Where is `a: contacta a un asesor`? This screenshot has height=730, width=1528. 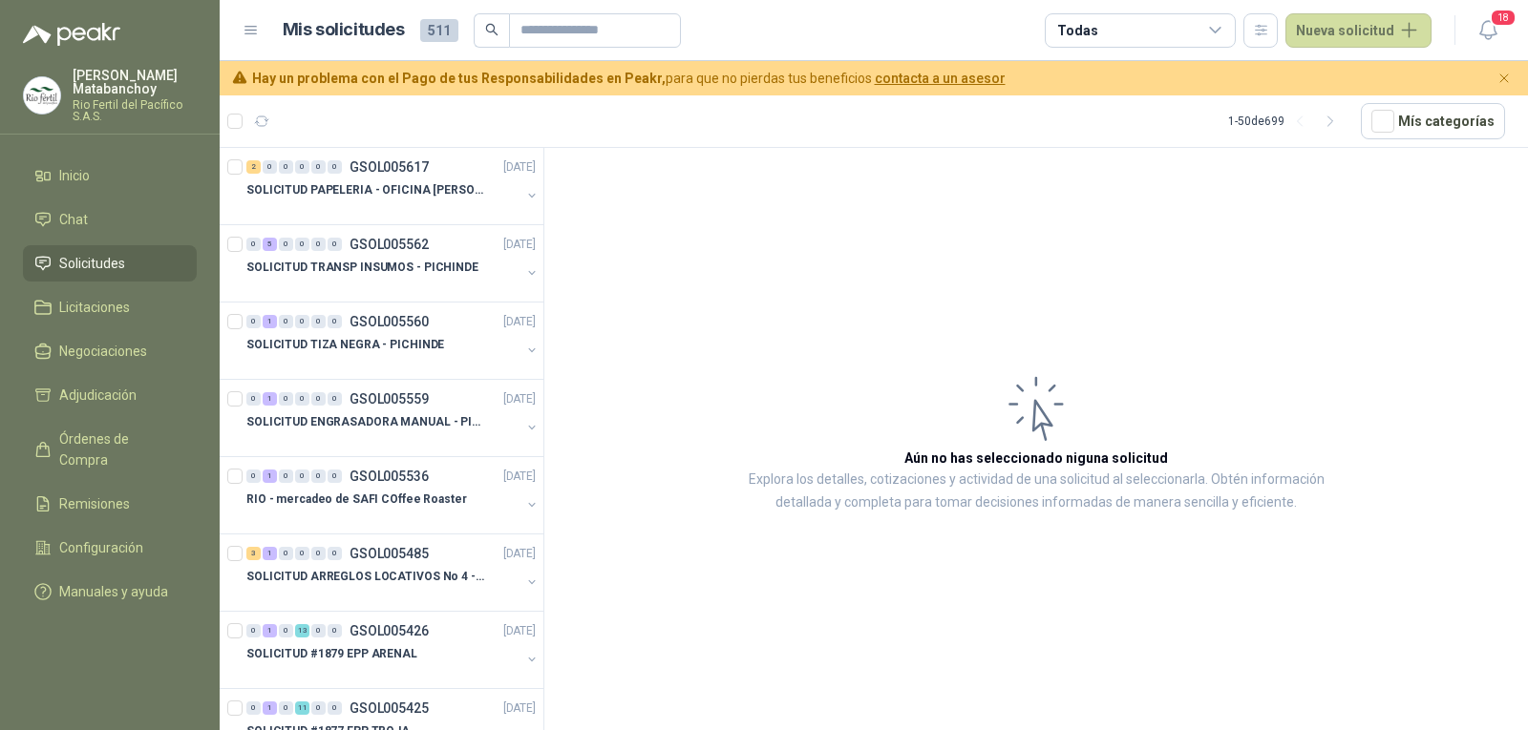
a: contacta a un asesor is located at coordinates (940, 78).